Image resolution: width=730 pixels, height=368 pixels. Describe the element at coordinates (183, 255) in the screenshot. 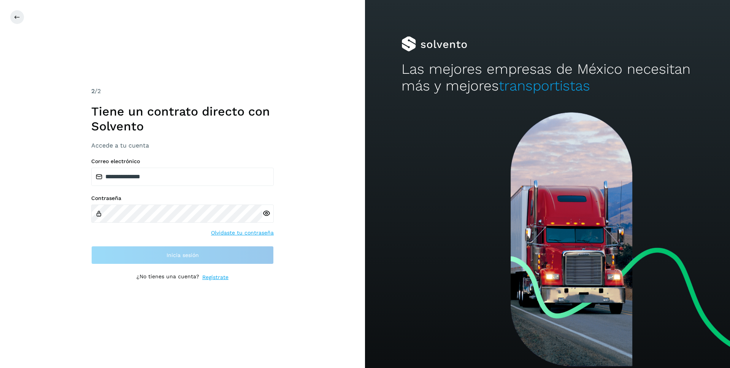

I see `span: Inicia sesión` at that location.